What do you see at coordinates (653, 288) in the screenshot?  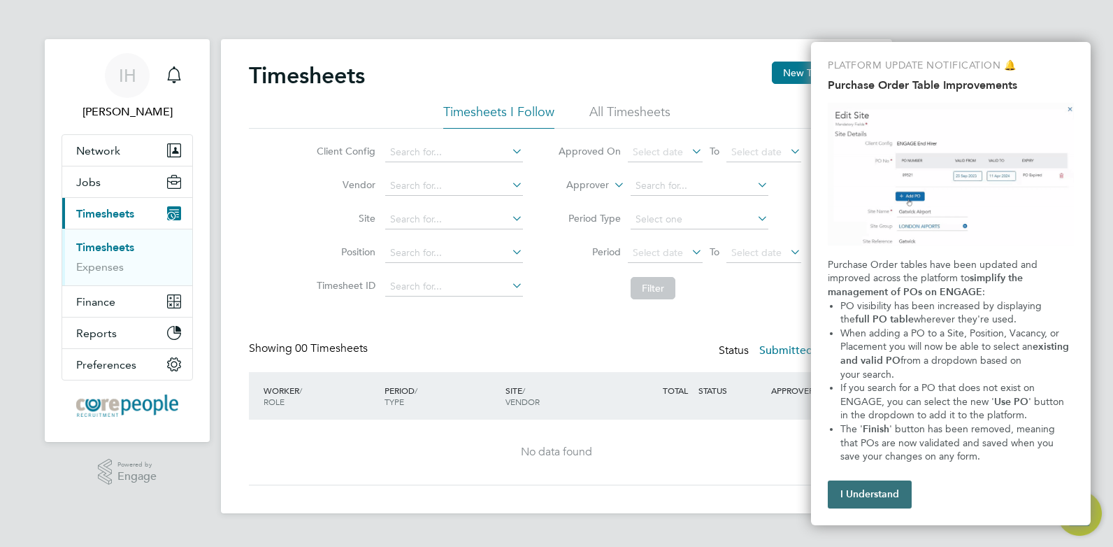 I see `button: Filter` at bounding box center [653, 288].